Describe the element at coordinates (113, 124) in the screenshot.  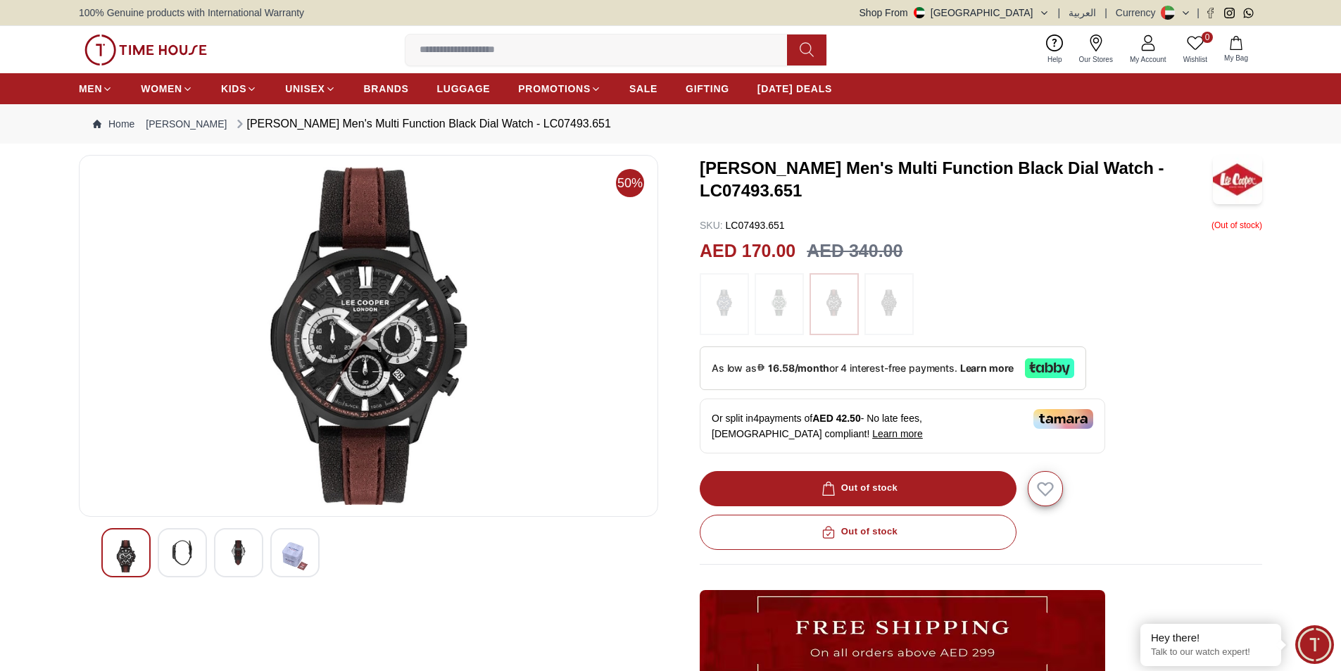
I see `a: Home` at that location.